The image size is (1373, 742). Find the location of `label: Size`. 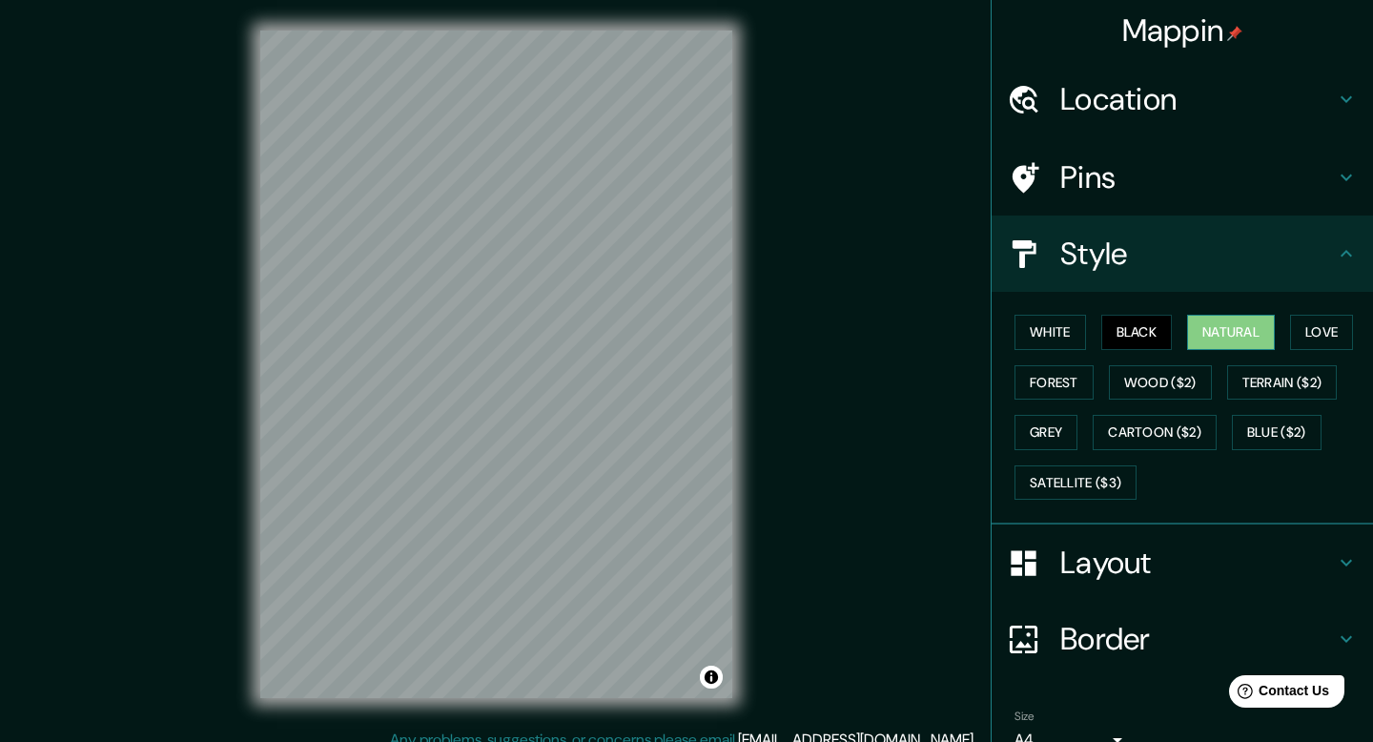

label: Size is located at coordinates (1024, 716).